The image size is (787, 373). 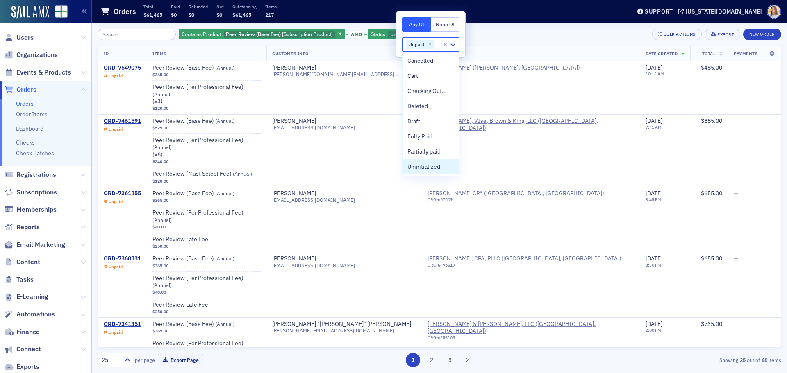 I want to click on a: Peer Review (Base Fee) (Annual), so click(x=204, y=194).